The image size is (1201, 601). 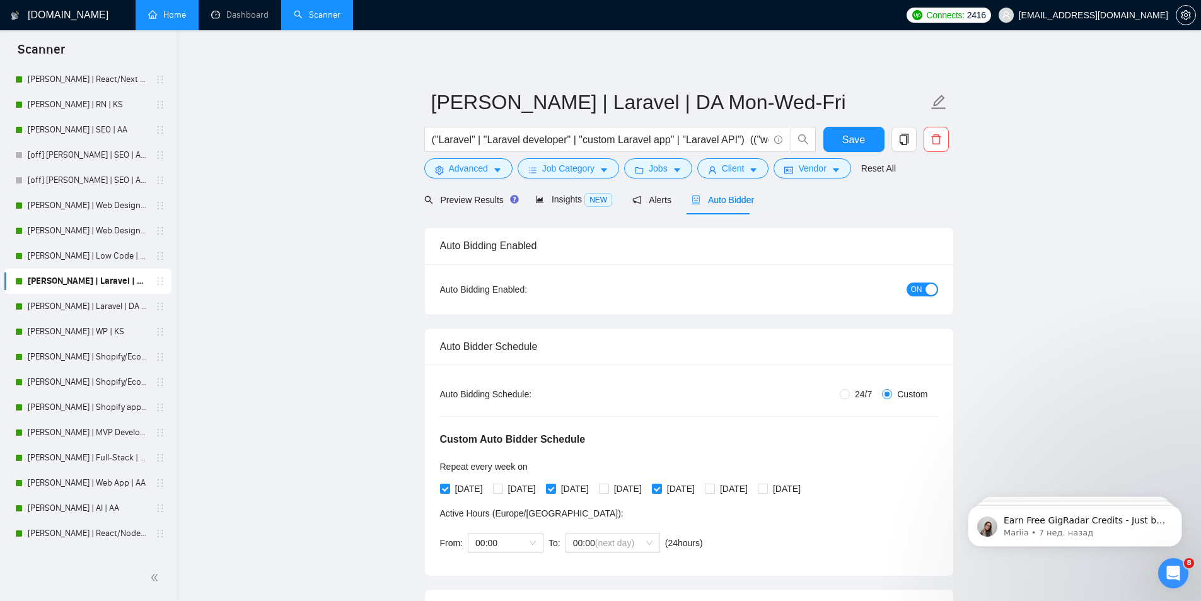 What do you see at coordinates (15, 16) in the screenshot?
I see `img: logo` at bounding box center [15, 16].